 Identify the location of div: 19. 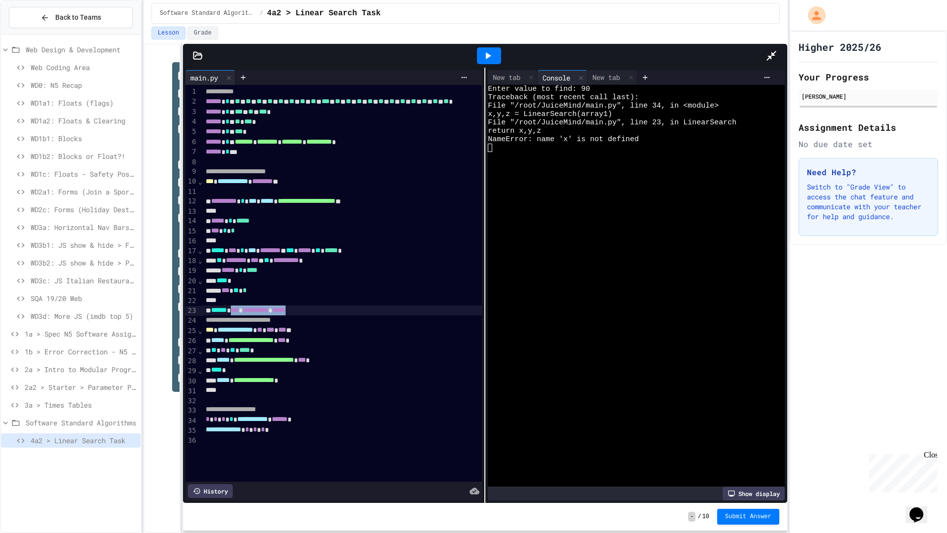
(191, 271).